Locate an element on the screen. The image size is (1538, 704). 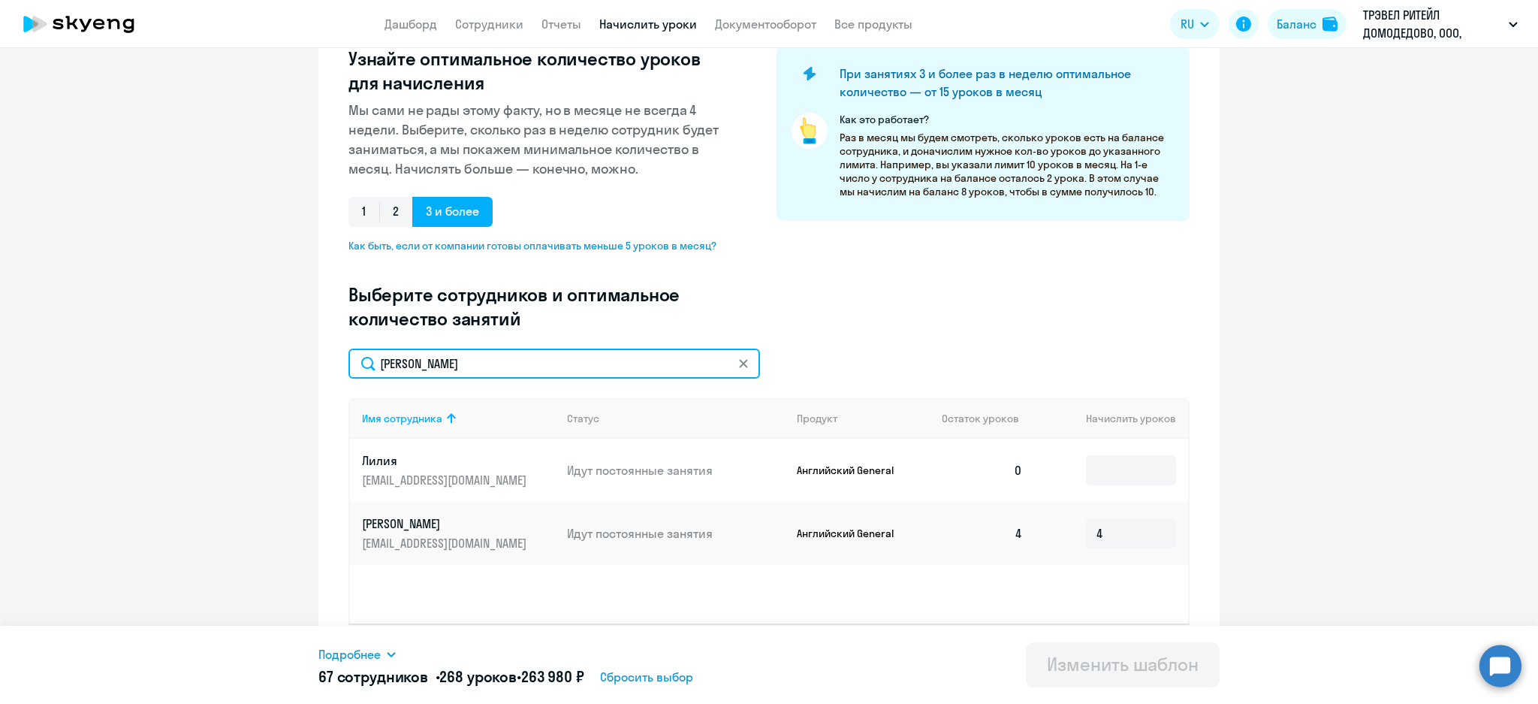
h5: 67 сотрудников • • is located at coordinates (451, 677).